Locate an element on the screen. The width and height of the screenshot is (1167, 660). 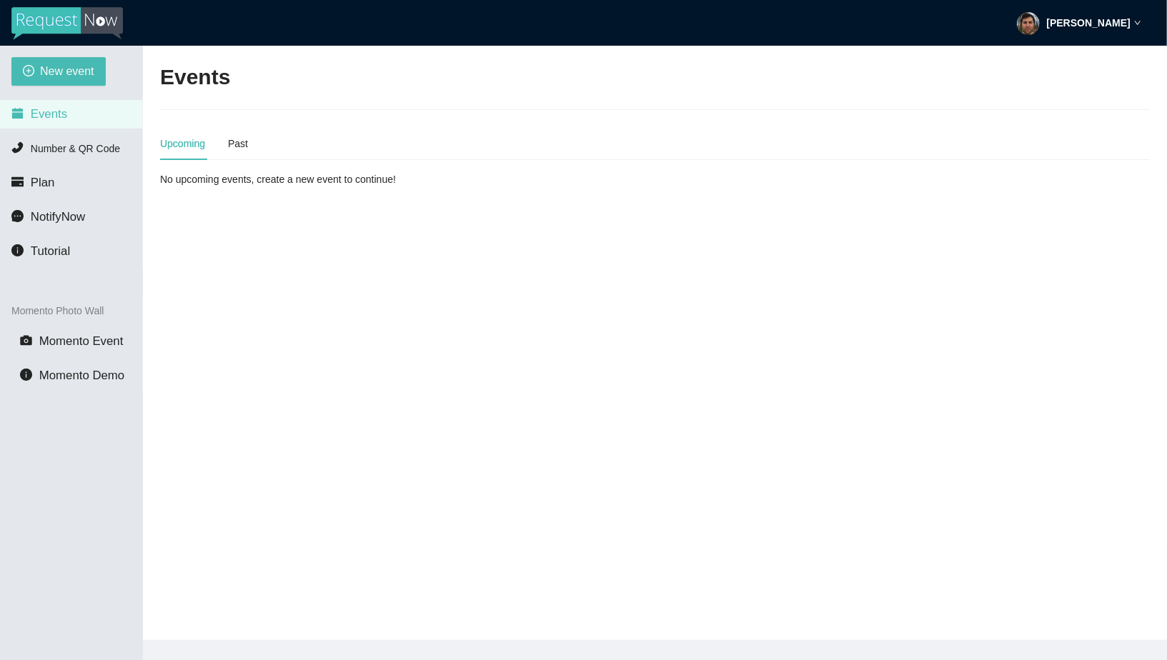
span: down is located at coordinates (1137, 23).